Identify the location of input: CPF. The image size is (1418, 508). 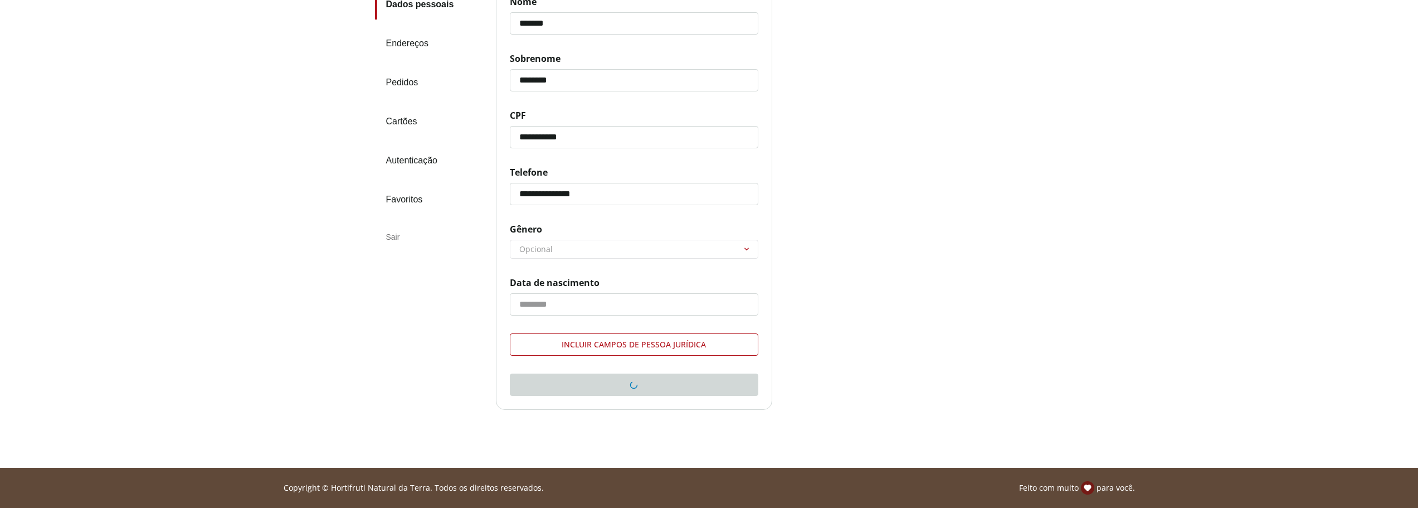
(634, 137).